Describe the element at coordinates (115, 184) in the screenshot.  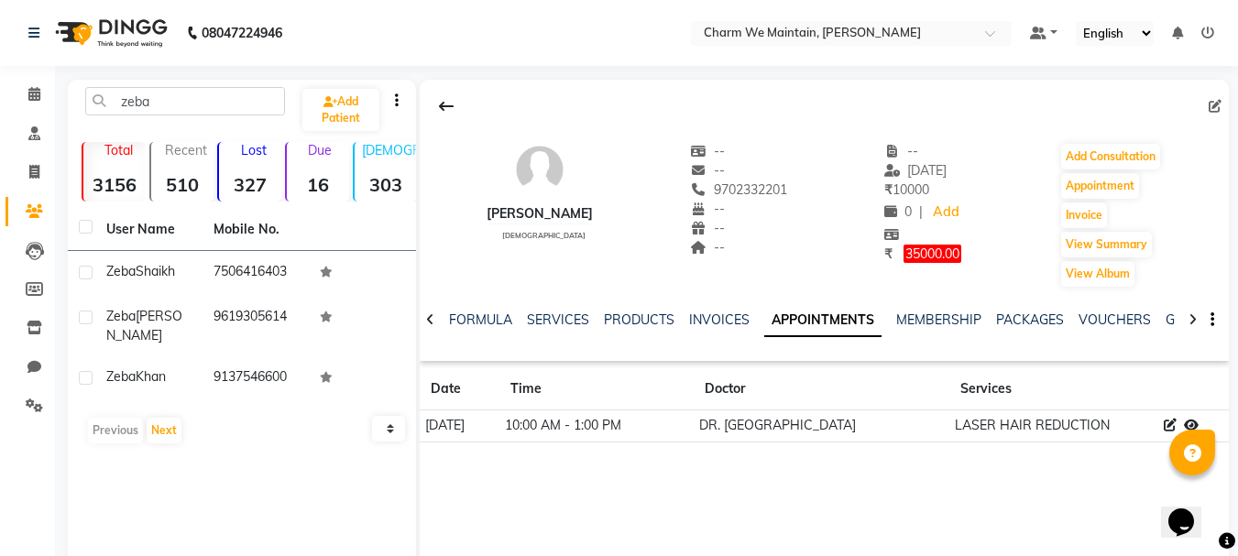
I see `strong: 3156` at that location.